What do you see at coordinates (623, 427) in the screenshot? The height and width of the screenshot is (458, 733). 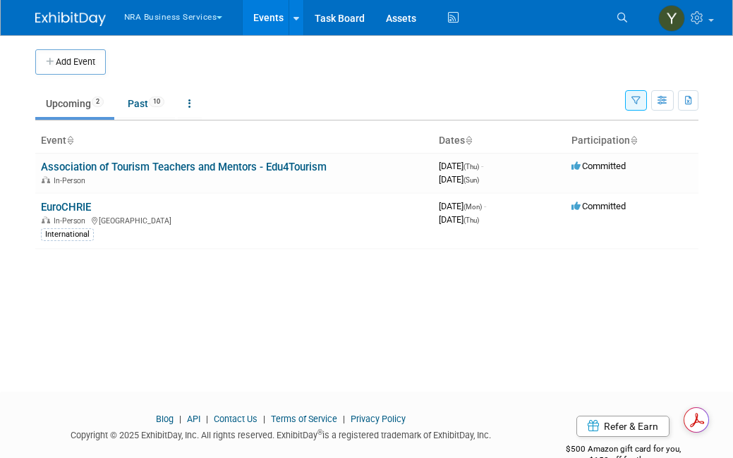 I see `a: Refer & Earn` at bounding box center [623, 427].